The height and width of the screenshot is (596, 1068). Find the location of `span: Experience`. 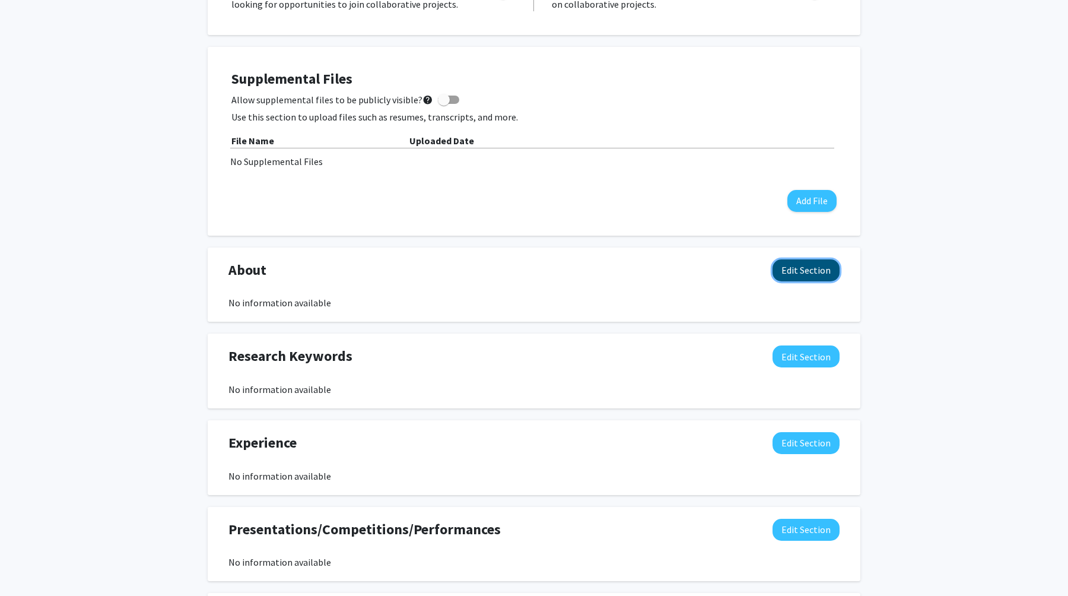

span: Experience is located at coordinates (262, 443).